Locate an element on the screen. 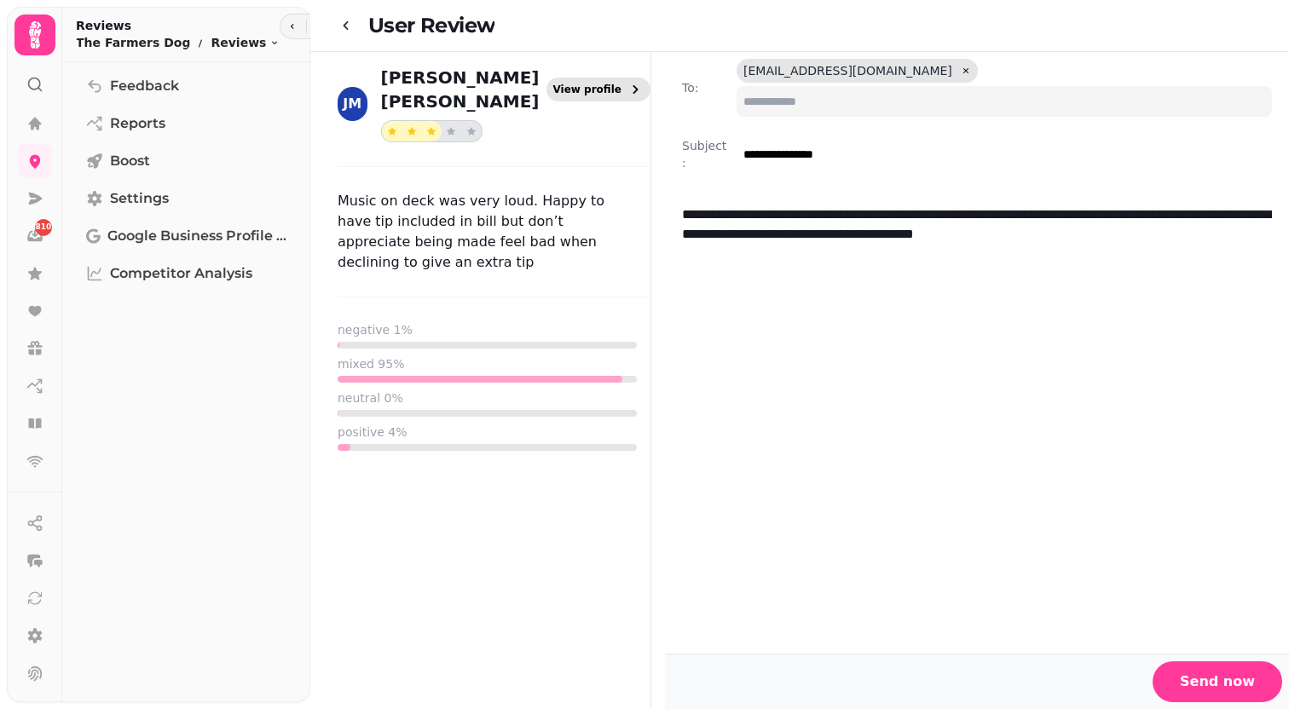 The image size is (1289, 709). h2: User Review is located at coordinates (431, 26).